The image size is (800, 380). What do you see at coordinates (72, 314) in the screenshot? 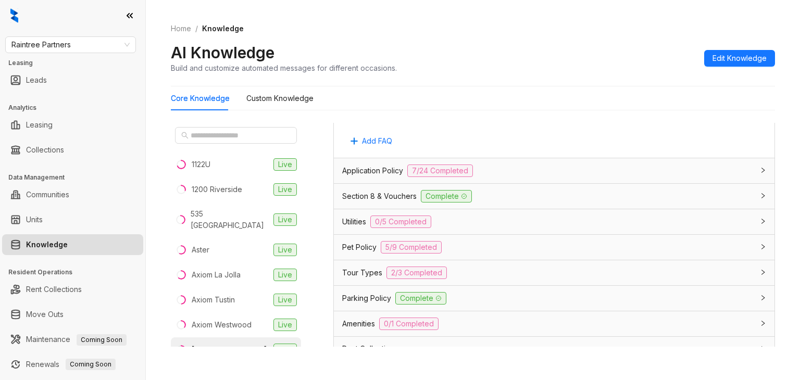
I see `li: Move Outs` at bounding box center [72, 314].